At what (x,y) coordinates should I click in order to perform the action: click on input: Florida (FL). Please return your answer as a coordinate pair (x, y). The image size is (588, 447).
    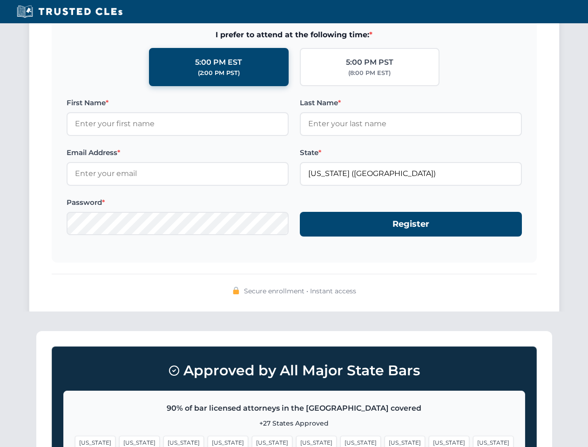
    Looking at the image, I should click on (410, 174).